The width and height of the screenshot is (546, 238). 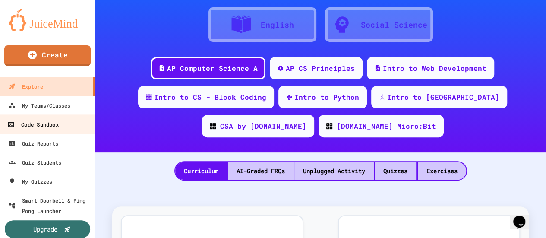 What do you see at coordinates (50, 205) in the screenshot?
I see `div: Smart Doorbell & Ping Pong Launcher` at bounding box center [50, 205].